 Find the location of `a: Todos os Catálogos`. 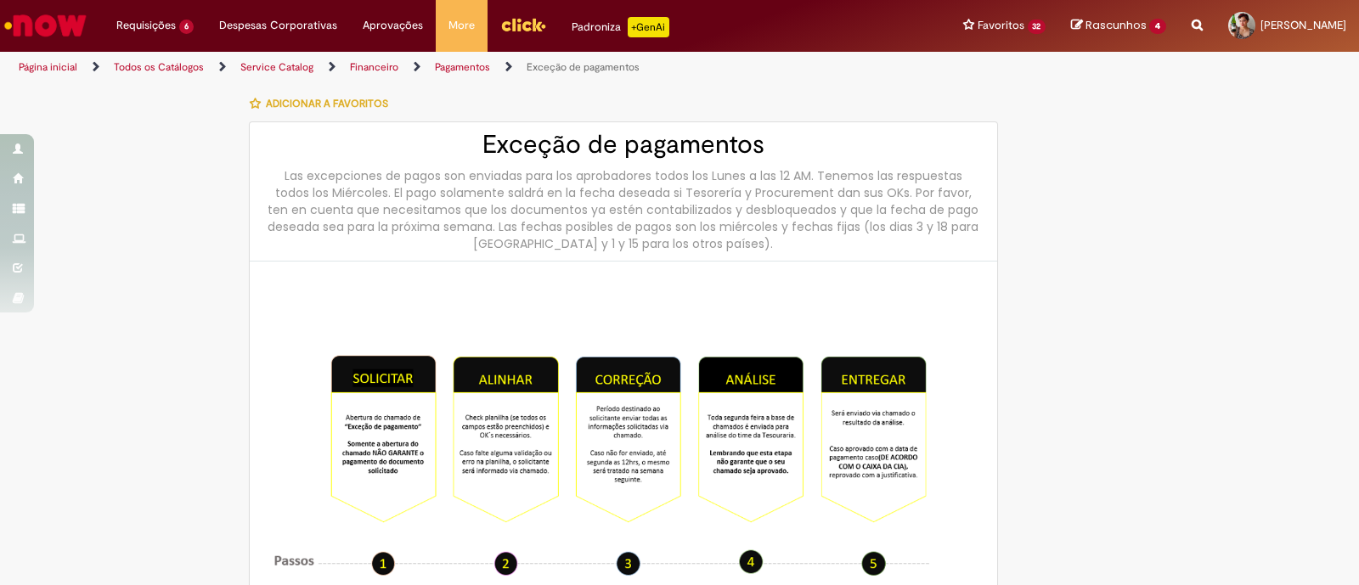

a: Todos os Catálogos is located at coordinates (159, 67).